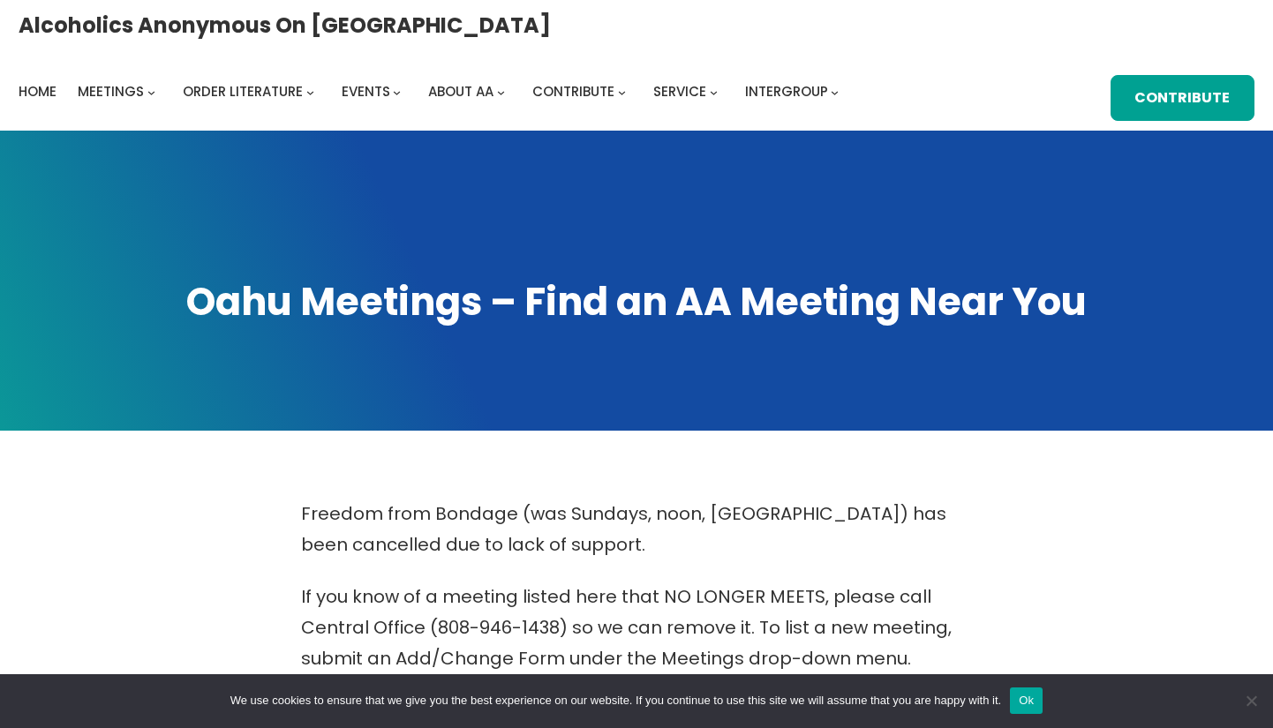 This screenshot has height=728, width=1273. Describe the element at coordinates (1251, 701) in the screenshot. I see `span: No` at that location.